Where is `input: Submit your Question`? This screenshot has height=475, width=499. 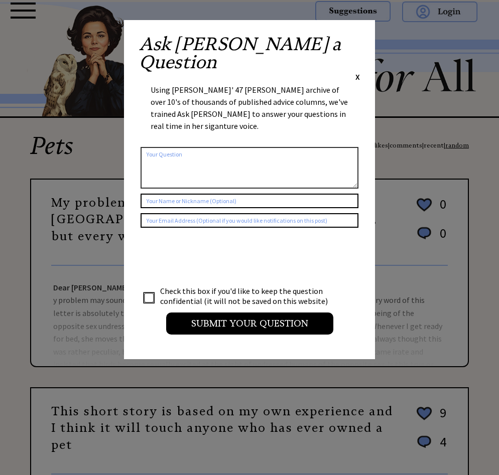
input: Submit your Question is located at coordinates (249, 324).